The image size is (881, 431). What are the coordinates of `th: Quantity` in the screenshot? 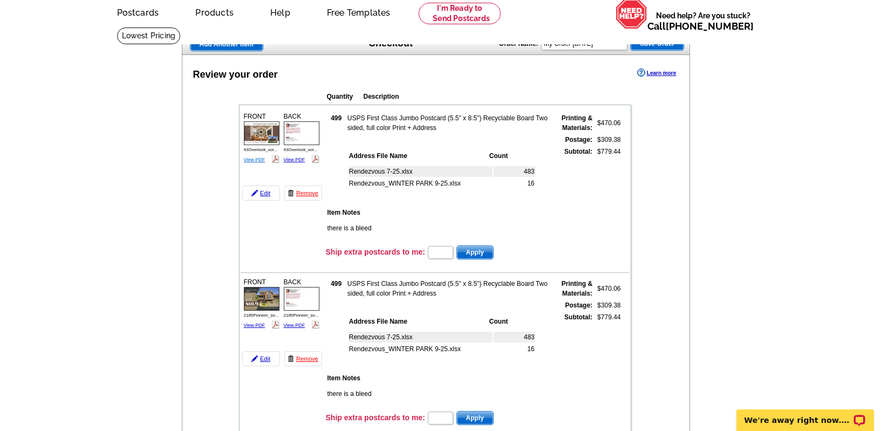 It's located at (344, 97).